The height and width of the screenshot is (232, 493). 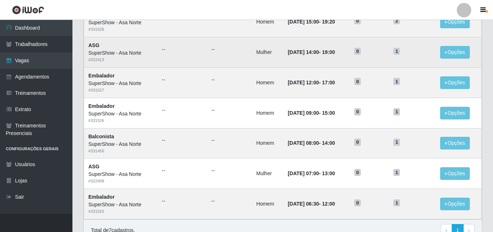 What do you see at coordinates (121, 212) in the screenshot?
I see `div: # 331525` at bounding box center [121, 212].